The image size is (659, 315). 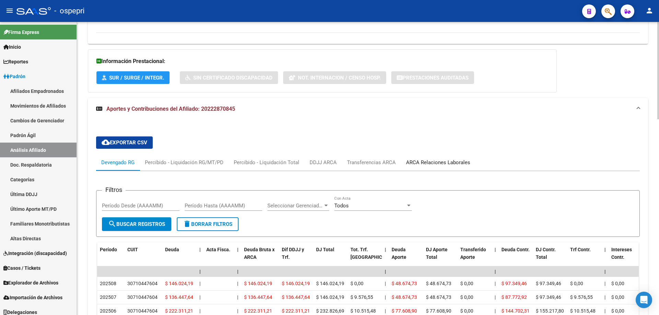 I want to click on span: Período, so click(x=108, y=250).